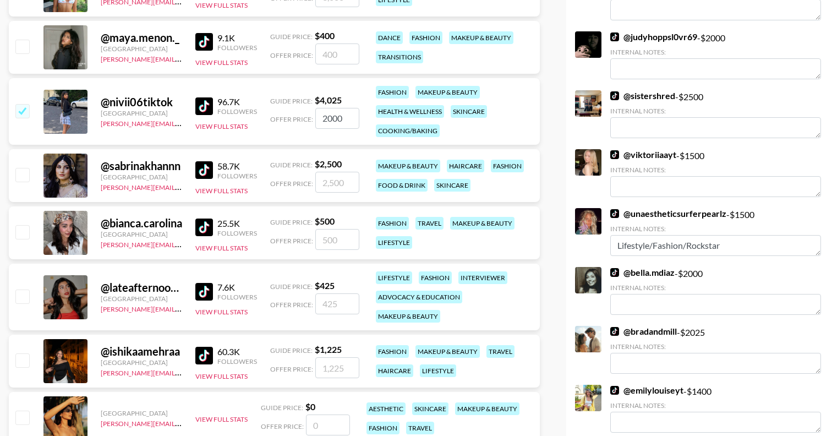  Describe the element at coordinates (141, 37) in the screenshot. I see `div: @ maya.menon._` at that location.